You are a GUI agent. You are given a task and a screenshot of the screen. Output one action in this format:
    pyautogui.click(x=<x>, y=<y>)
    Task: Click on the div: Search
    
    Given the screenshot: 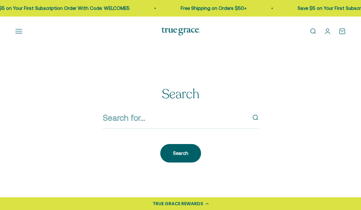 What is the action you would take?
    pyautogui.click(x=181, y=153)
    